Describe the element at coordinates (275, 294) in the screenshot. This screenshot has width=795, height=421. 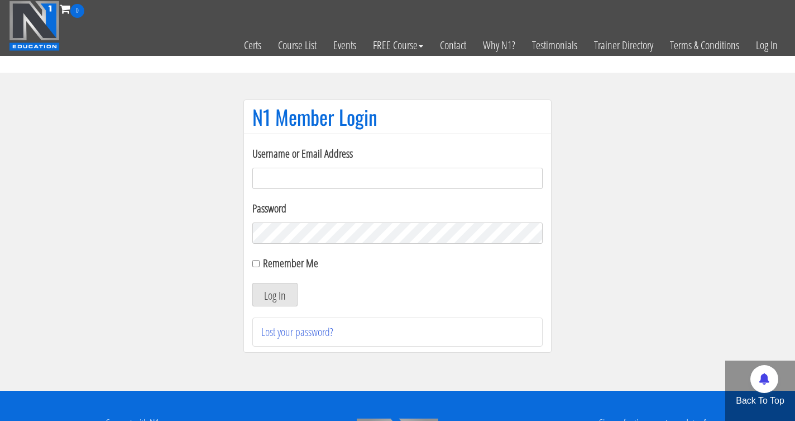
I see `button: Log In` at that location.